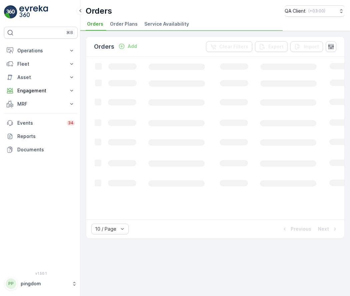 The width and height of the screenshot is (350, 296). Describe the element at coordinates (41, 51) in the screenshot. I see `button: Operations` at that location.